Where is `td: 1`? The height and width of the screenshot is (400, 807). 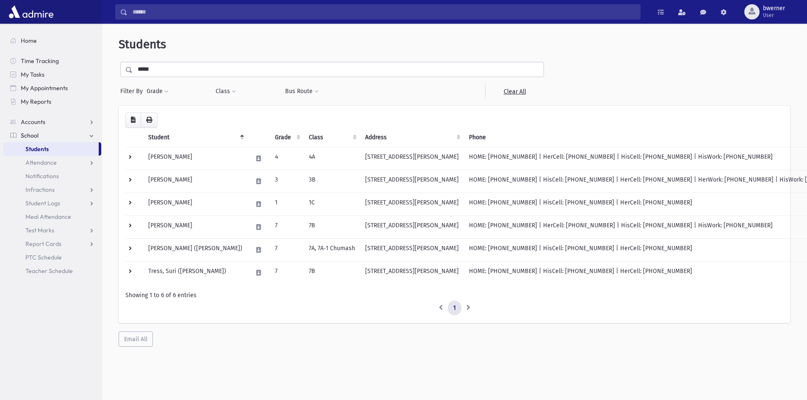
td: 1 is located at coordinates (287, 204).